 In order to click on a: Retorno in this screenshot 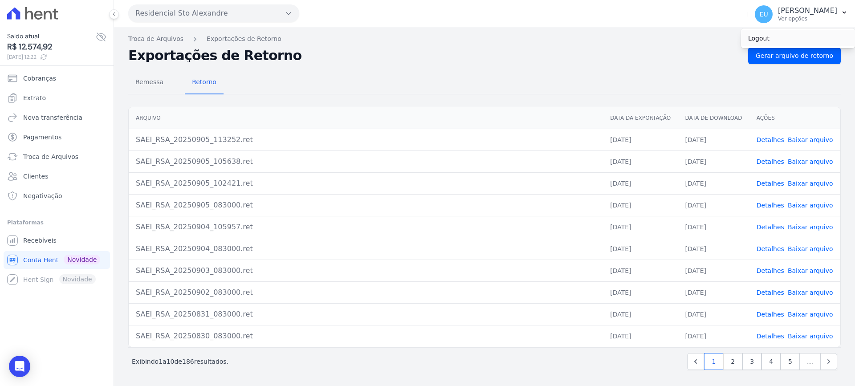, I will do `click(204, 83)`.